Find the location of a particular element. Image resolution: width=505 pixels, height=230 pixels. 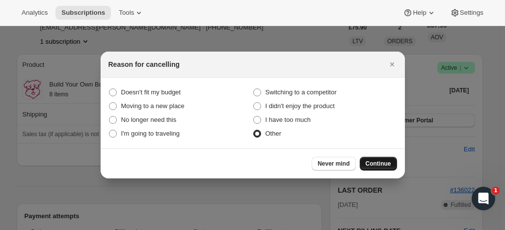

span: Moving to a new place is located at coordinates (153, 106).